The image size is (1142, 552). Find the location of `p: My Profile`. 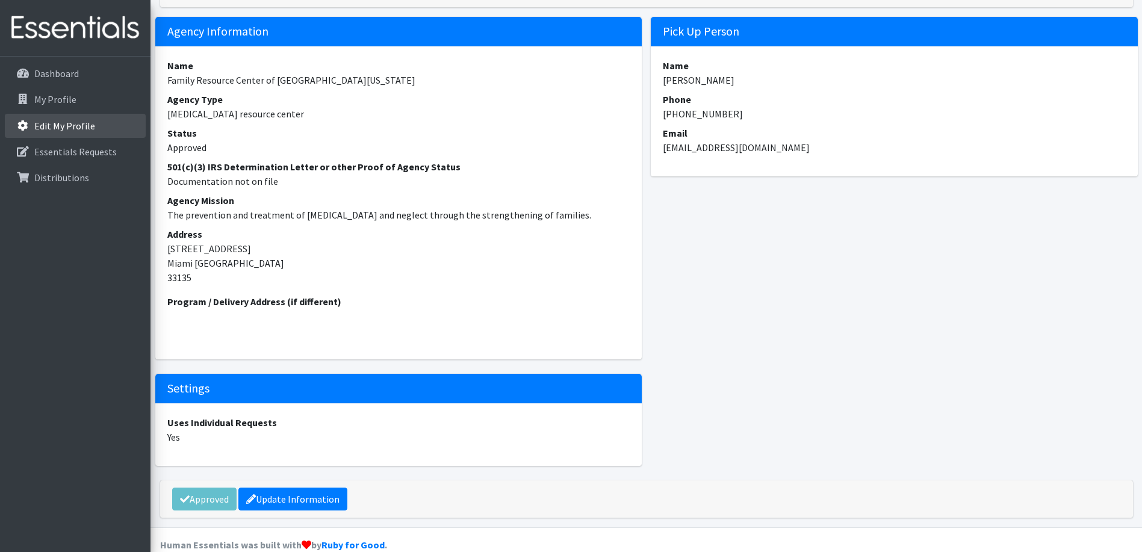

p: My Profile is located at coordinates (55, 99).